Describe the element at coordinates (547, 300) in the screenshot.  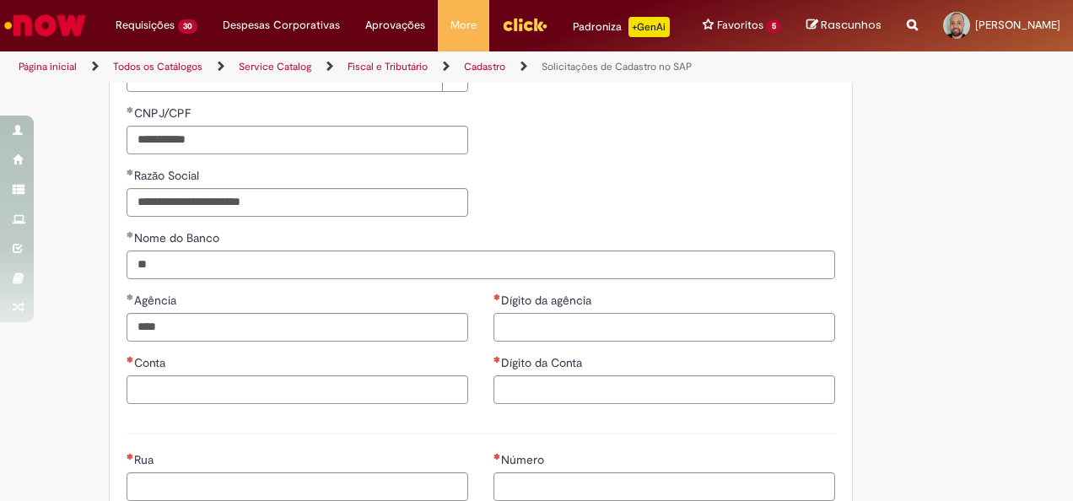
I see `span: Dígito da agência` at that location.